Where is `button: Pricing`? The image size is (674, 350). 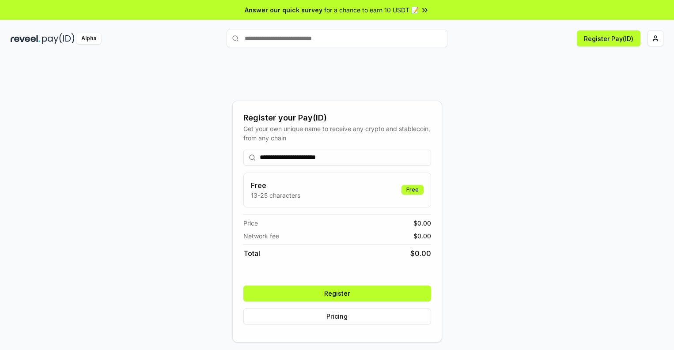 button: Pricing is located at coordinates (337, 317).